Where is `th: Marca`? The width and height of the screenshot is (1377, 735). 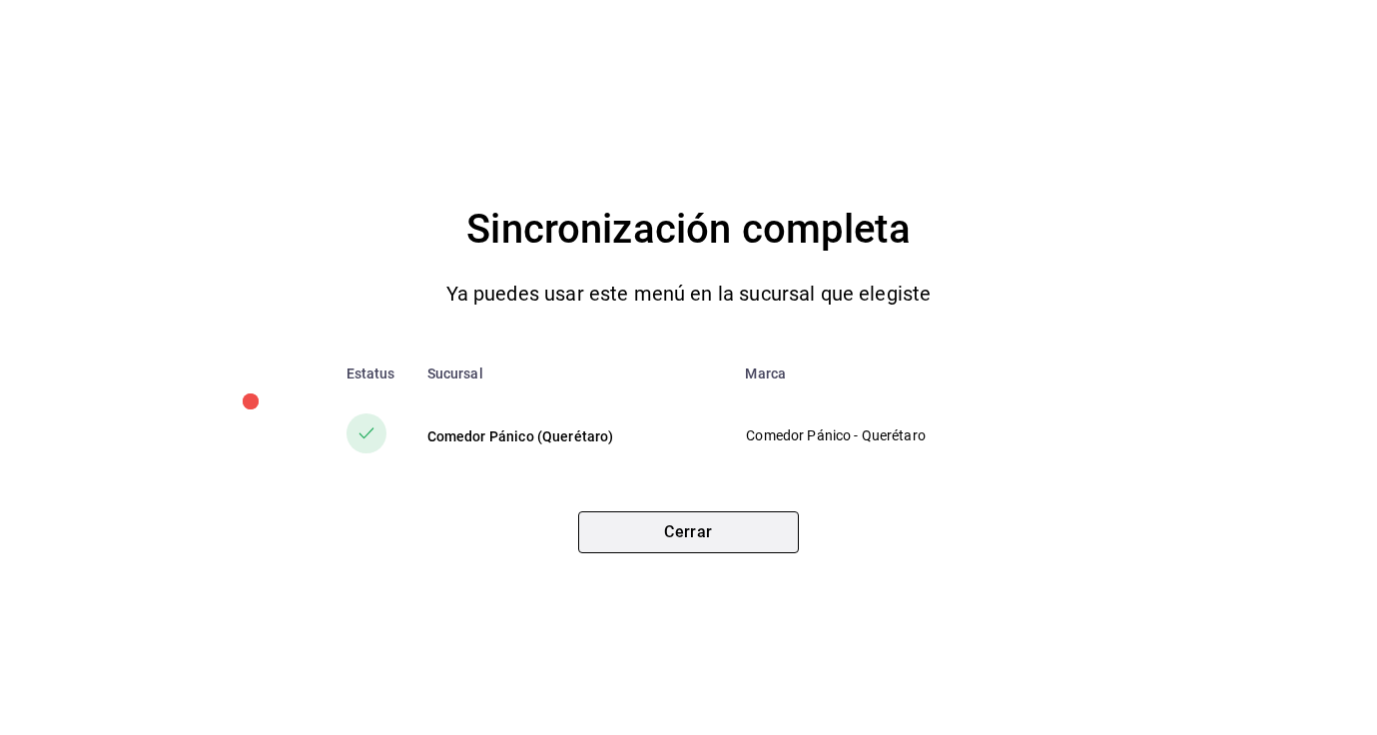 th: Marca is located at coordinates (896, 374).